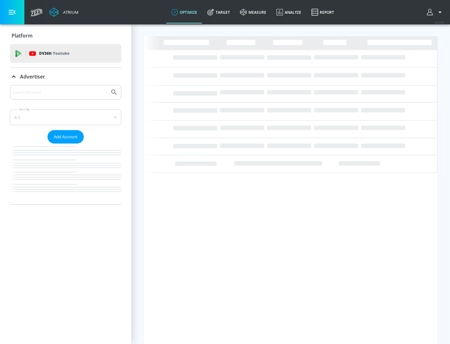 The height and width of the screenshot is (344, 450). I want to click on a: Target, so click(218, 12).